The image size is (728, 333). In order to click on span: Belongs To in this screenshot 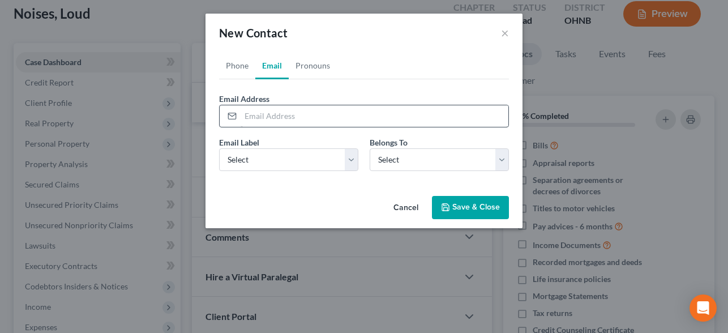, I will do `click(388, 142)`.